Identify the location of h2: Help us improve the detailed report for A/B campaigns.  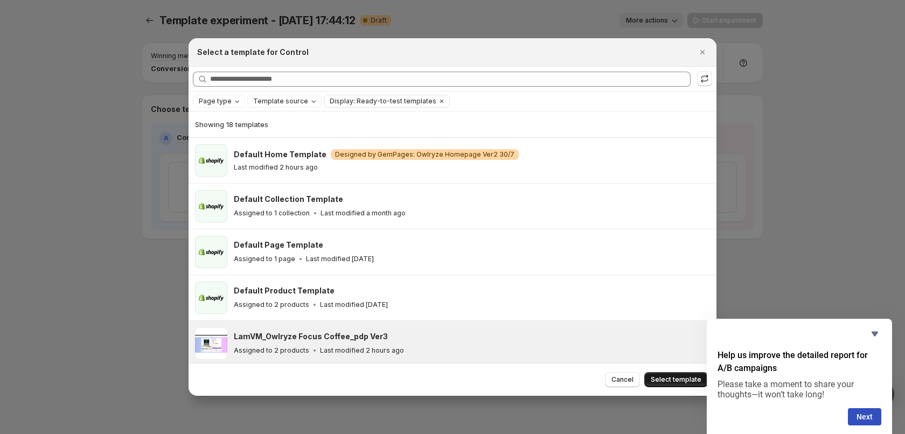
(799, 362).